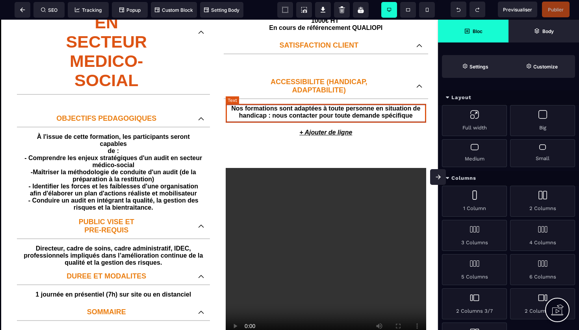 The width and height of the screenshot is (579, 330). Describe the element at coordinates (542, 270) in the screenshot. I see `div: 6 Columns` at that location.